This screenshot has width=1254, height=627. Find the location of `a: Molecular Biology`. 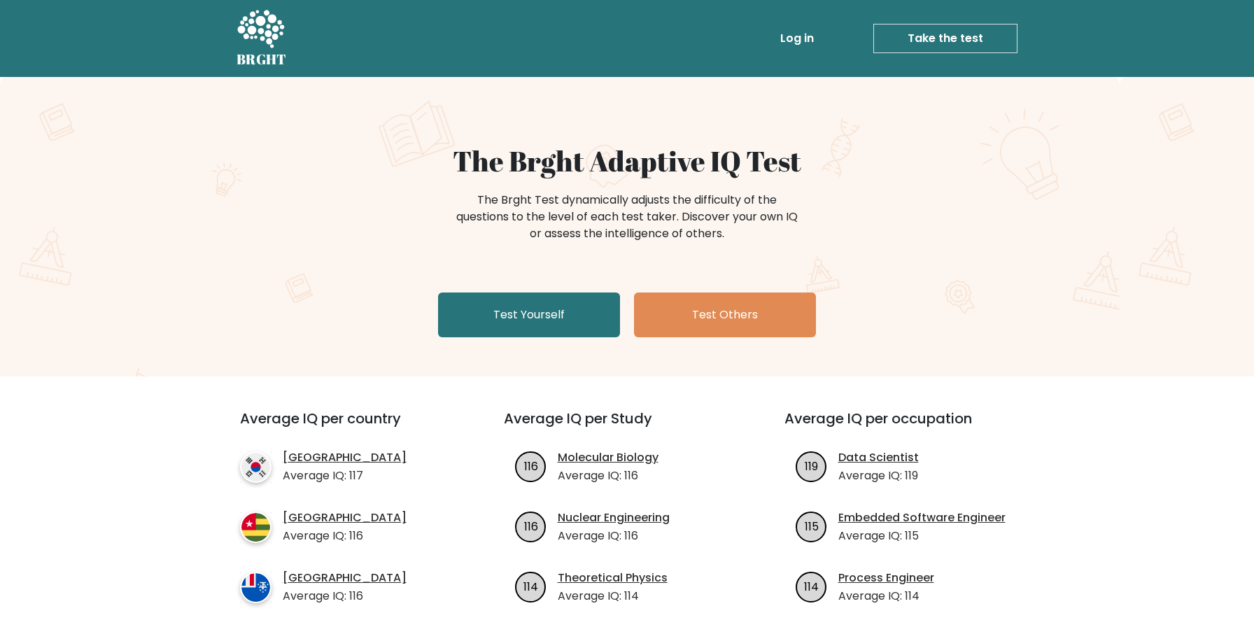

a: Molecular Biology is located at coordinates (608, 458).